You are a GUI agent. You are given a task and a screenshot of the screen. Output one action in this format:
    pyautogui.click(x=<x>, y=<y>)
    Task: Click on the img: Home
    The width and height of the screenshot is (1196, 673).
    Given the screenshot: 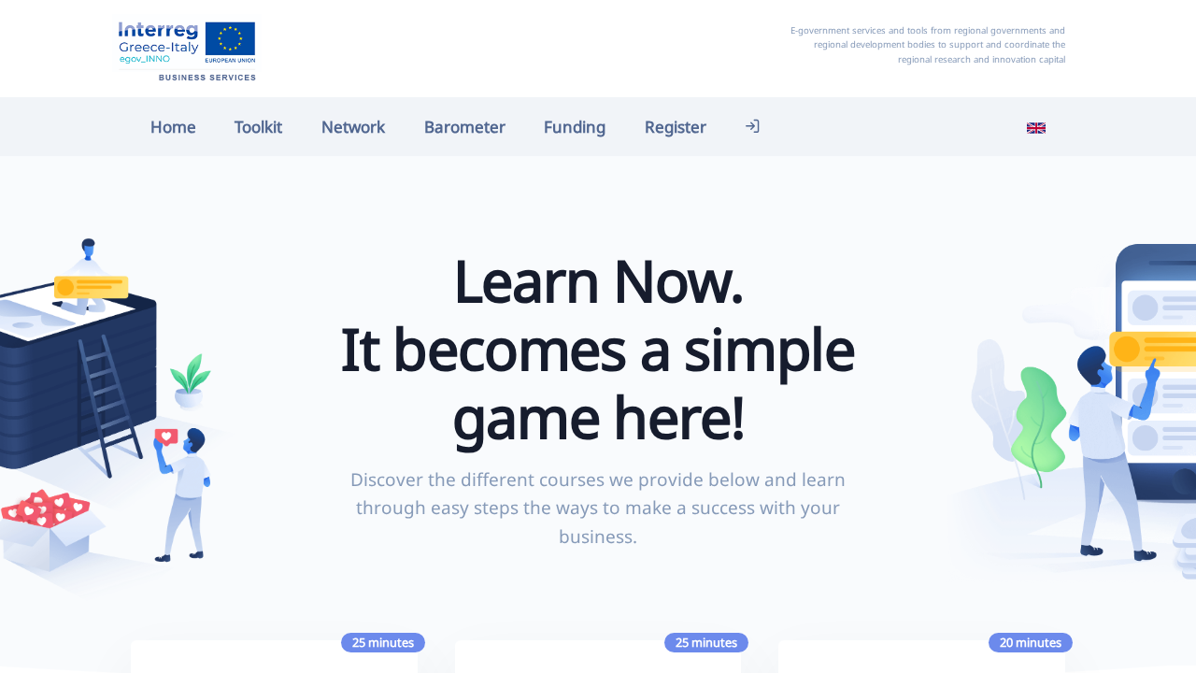 What is the action you would take?
    pyautogui.click(x=187, y=49)
    